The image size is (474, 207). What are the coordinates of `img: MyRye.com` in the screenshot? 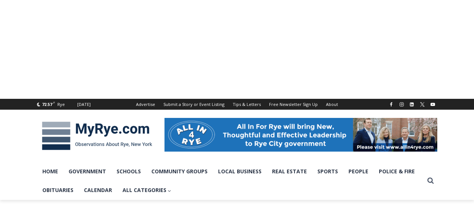 It's located at (97, 136).